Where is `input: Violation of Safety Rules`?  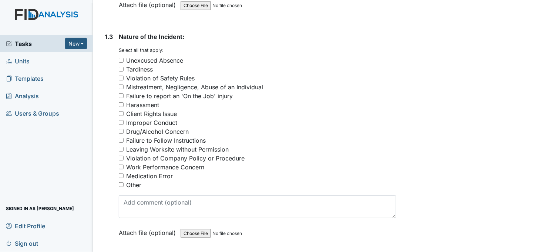
input: Violation of Safety Rules is located at coordinates (121, 78).